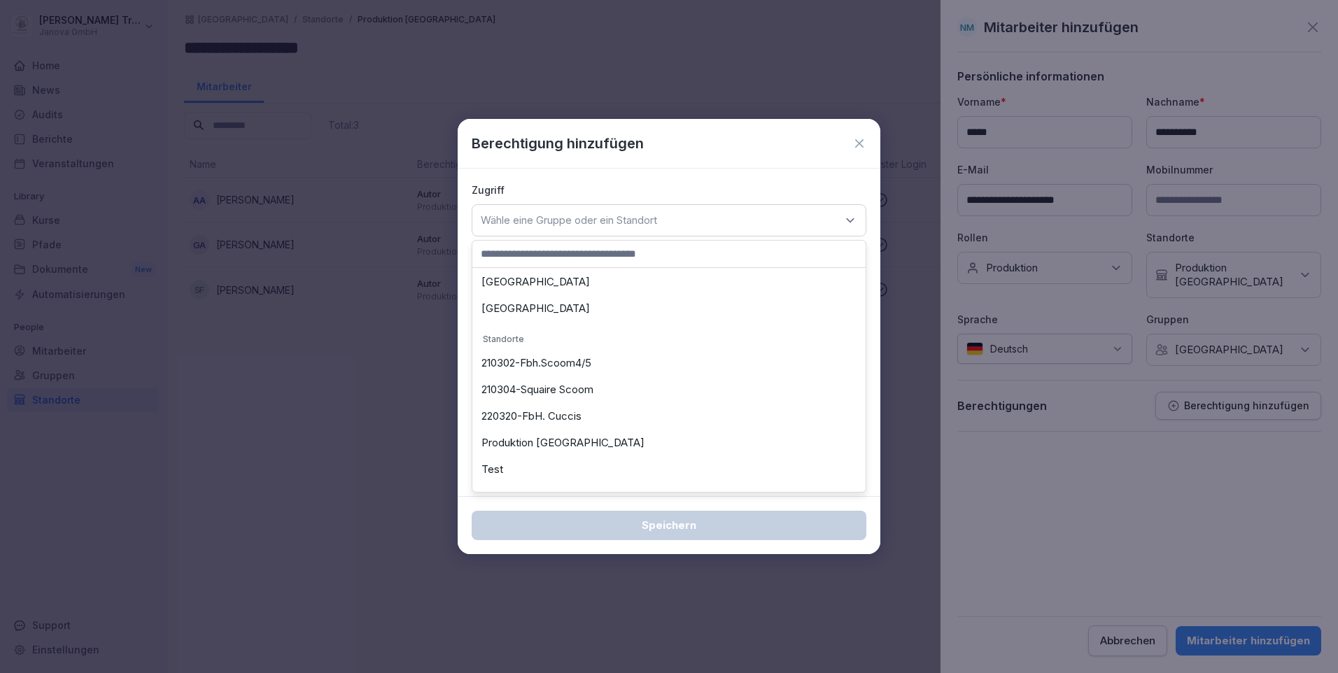  What do you see at coordinates (669, 390) in the screenshot?
I see `div: 210304-Squaire Scoom` at bounding box center [669, 390].